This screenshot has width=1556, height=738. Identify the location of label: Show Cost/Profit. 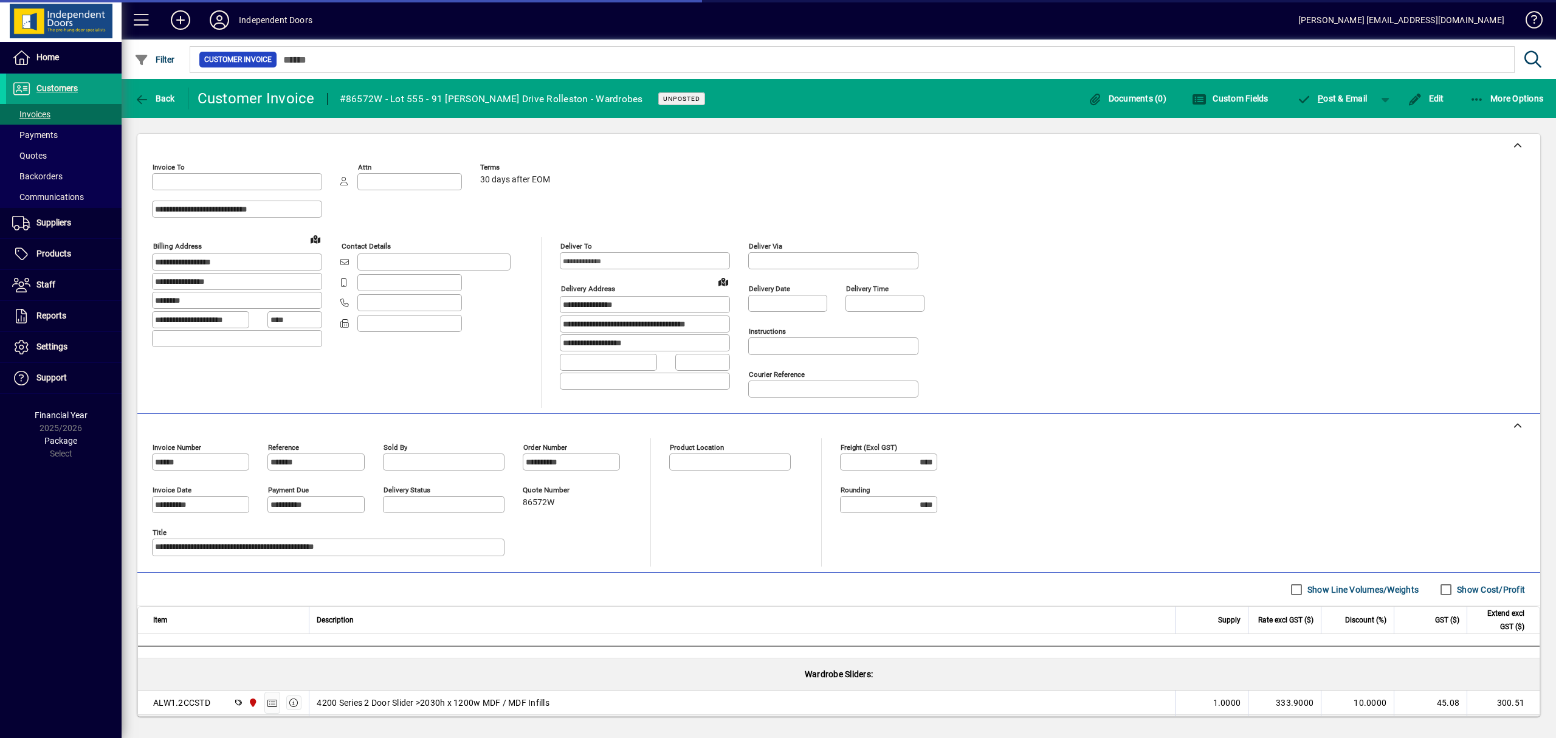
(1490, 590).